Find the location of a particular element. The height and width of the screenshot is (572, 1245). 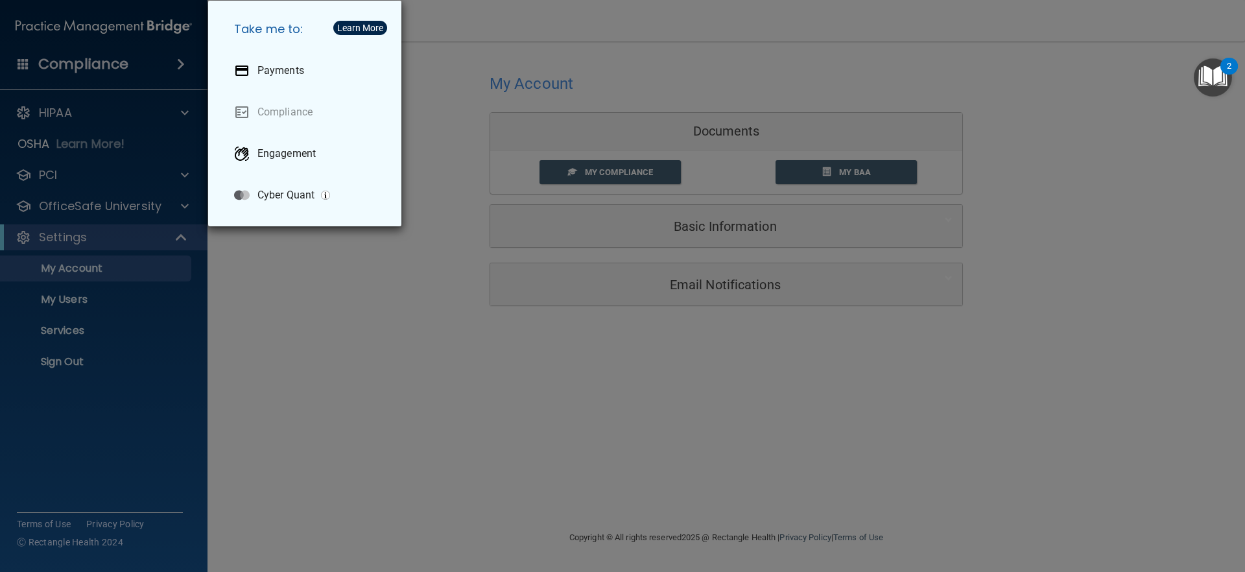

p: Cyber Quant is located at coordinates (286, 195).